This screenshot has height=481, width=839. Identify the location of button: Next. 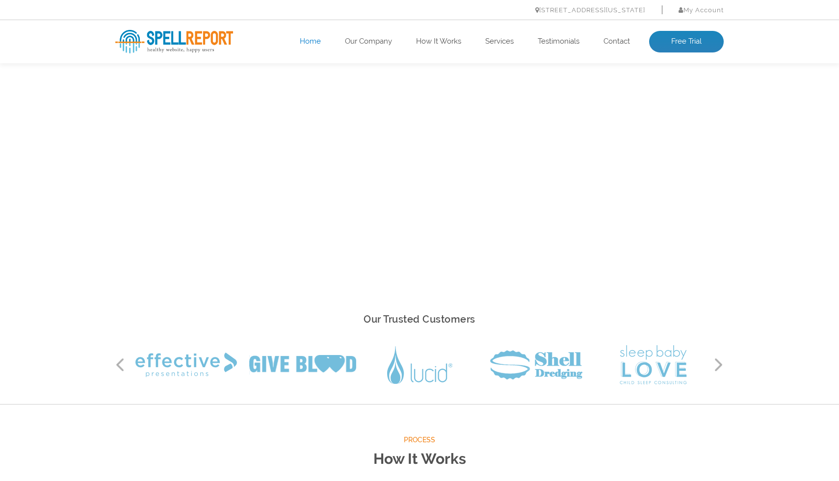
(719, 365).